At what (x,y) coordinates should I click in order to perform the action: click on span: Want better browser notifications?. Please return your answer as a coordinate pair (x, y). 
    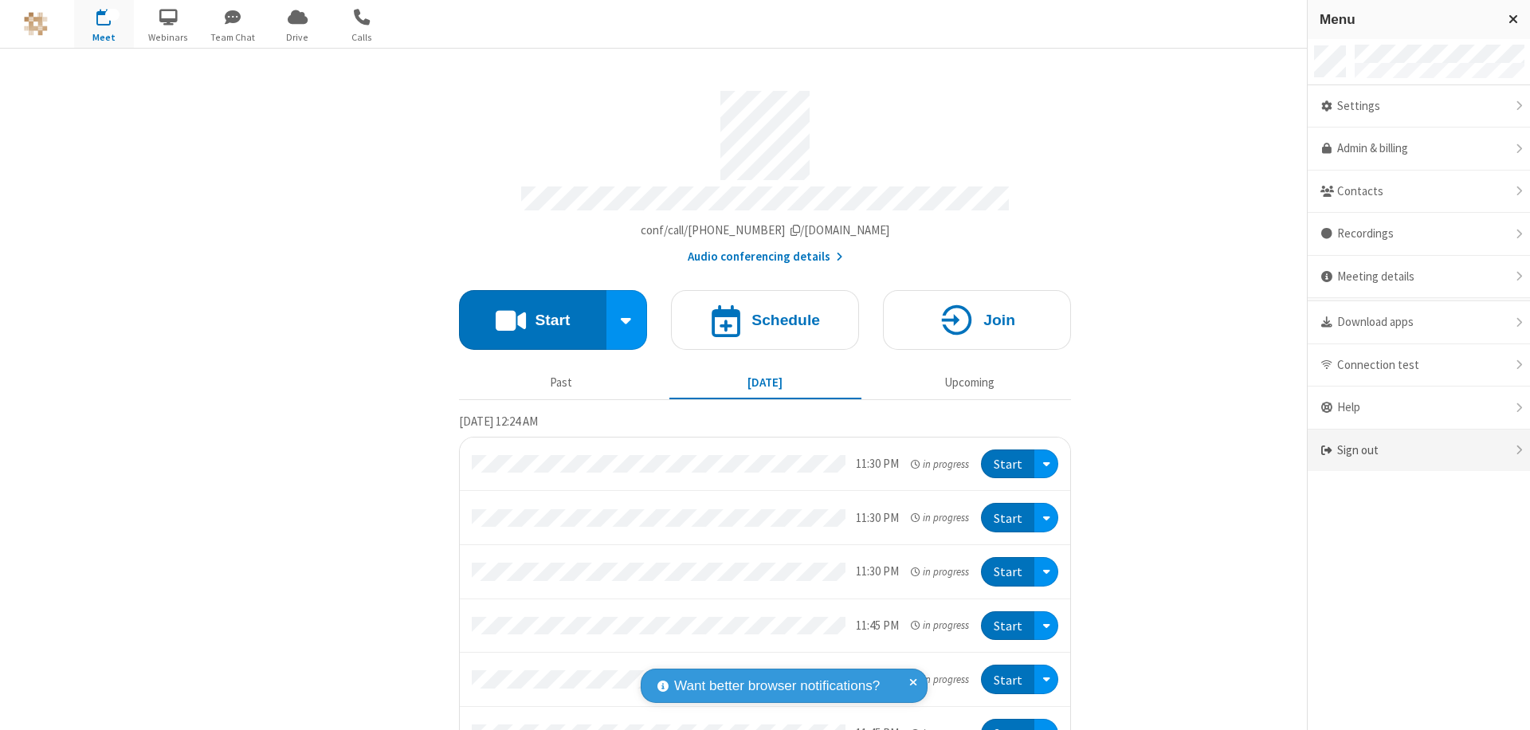
    Looking at the image, I should click on (777, 686).